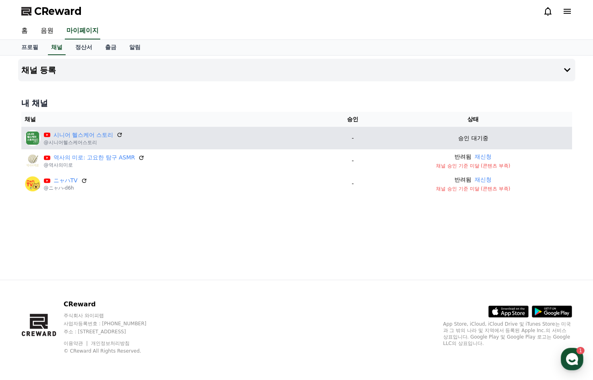  I want to click on p: App Store, iCloud, iCloud Drive 및 iTunes Store는 미국과 그 밖의 나라 및 지역에서 등록된 Apple Inc.의 서비스 상표입니다. Goo..., so click(508, 334).